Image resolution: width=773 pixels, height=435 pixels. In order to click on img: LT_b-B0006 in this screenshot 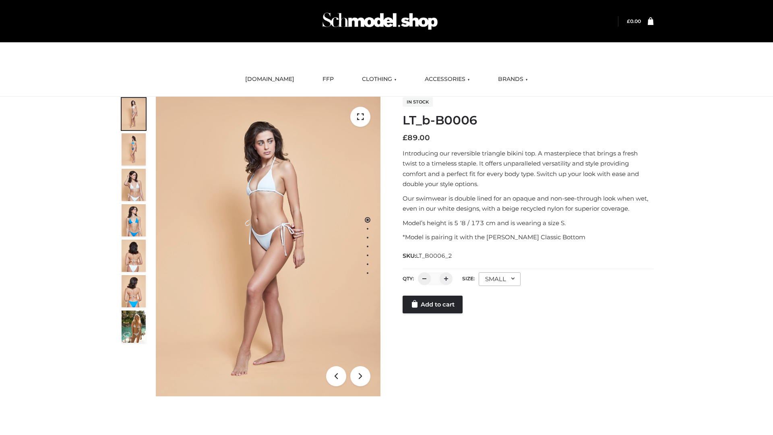, I will do `click(268, 246)`.